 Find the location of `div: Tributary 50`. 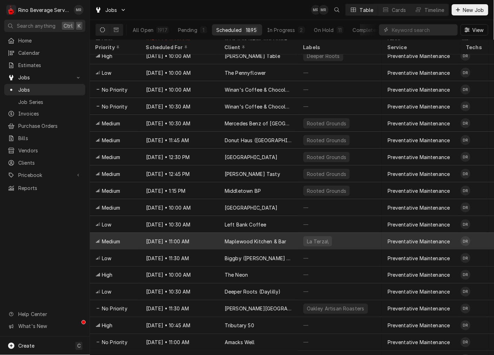

div: Tributary 50 is located at coordinates (239, 325).